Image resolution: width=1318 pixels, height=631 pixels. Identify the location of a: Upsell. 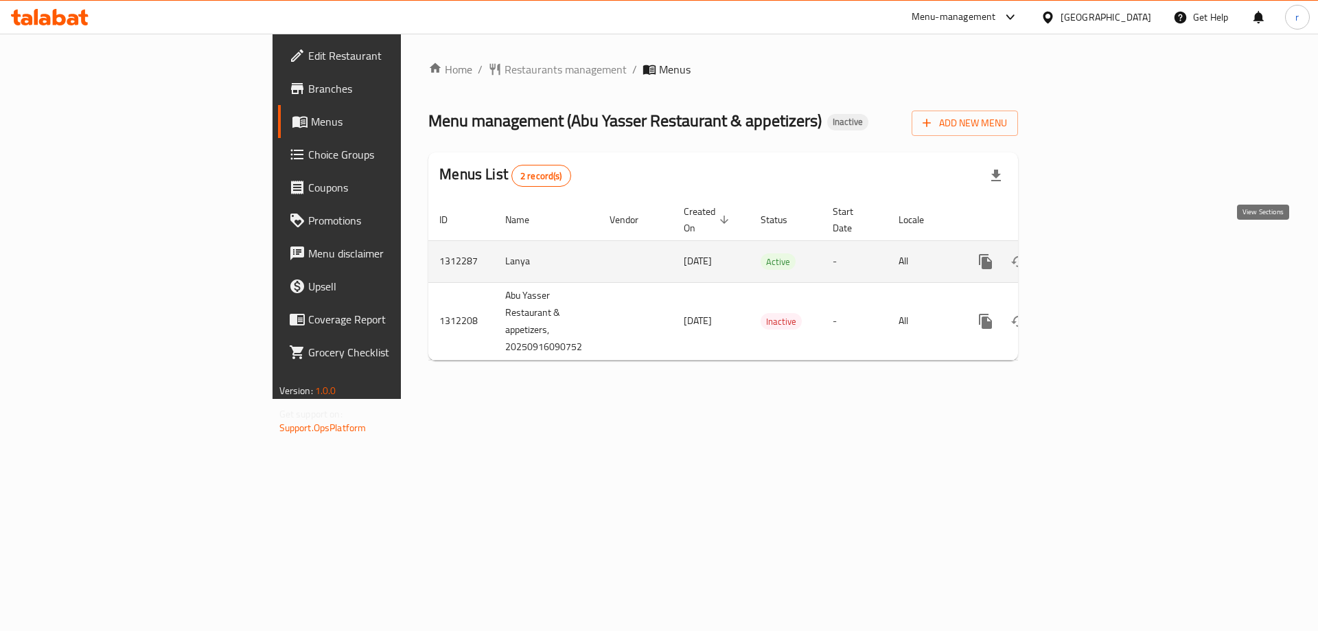
(385, 286).